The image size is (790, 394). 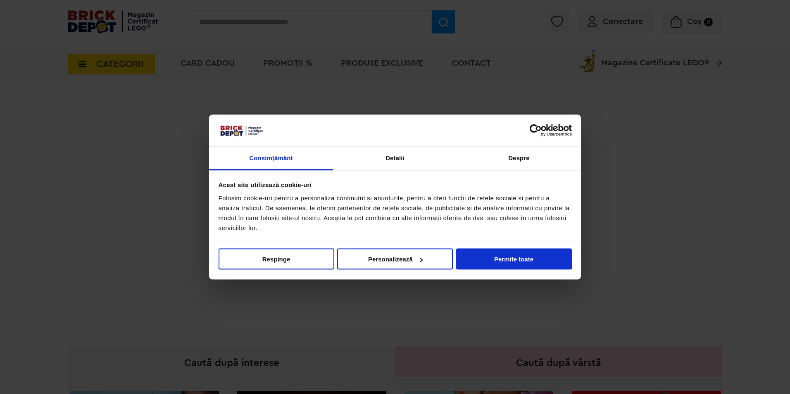 What do you see at coordinates (395, 213) in the screenshot?
I see `div: Folosim cookie-uri pentru a personaliza conținutul și anunțurile, pentru a oferi funcții de rețel...` at bounding box center [395, 213].